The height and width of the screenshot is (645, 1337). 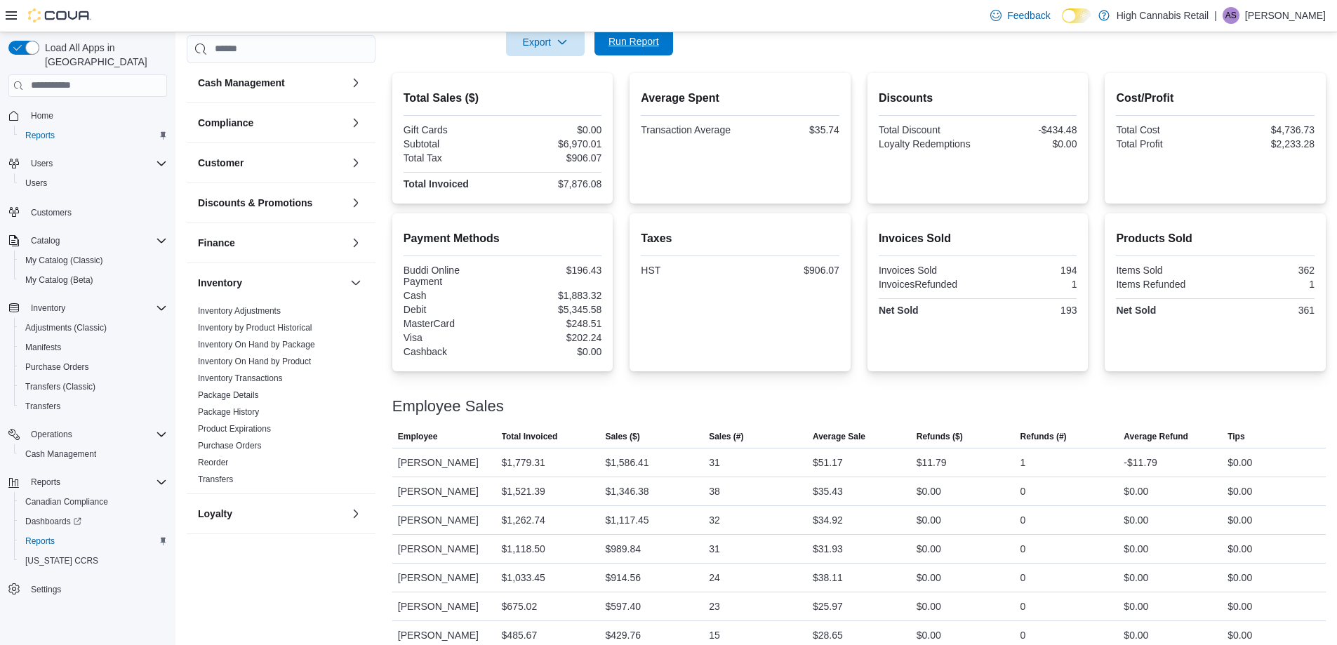 What do you see at coordinates (451, 276) in the screenshot?
I see `div: Buddi Online Payment` at bounding box center [451, 276].